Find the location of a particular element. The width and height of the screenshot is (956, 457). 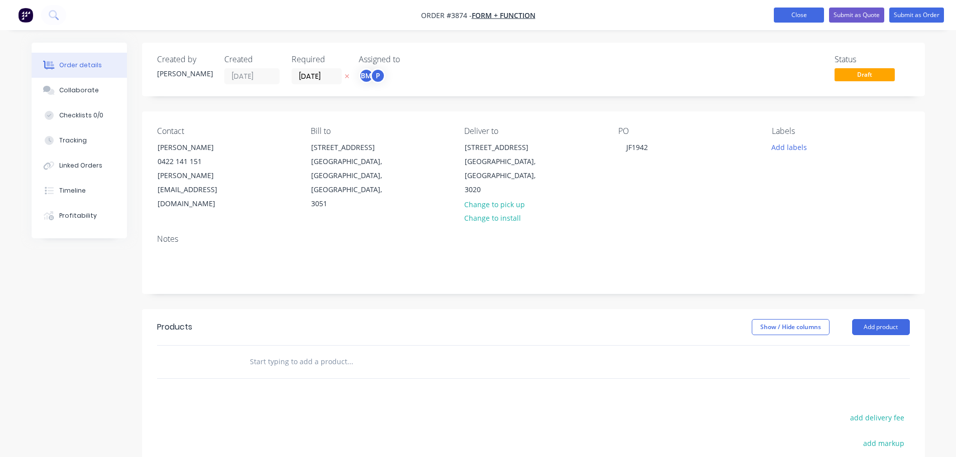

div: Required is located at coordinates (319, 59).